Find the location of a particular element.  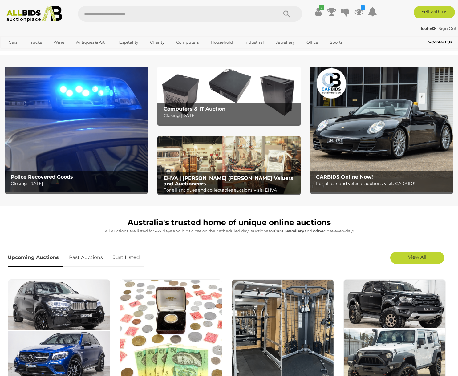

strong: leehv is located at coordinates (428, 28).